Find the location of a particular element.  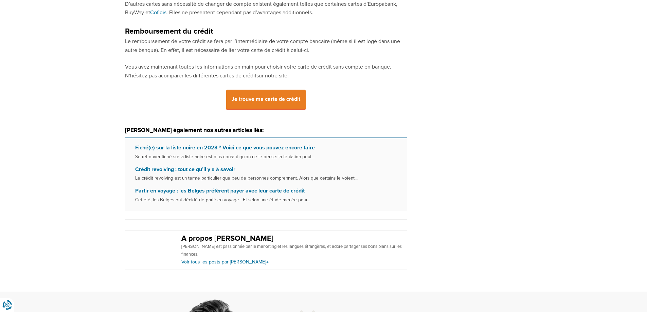

a: Crédit revolving : tout ce qu’il y a à savoir is located at coordinates (185, 170).